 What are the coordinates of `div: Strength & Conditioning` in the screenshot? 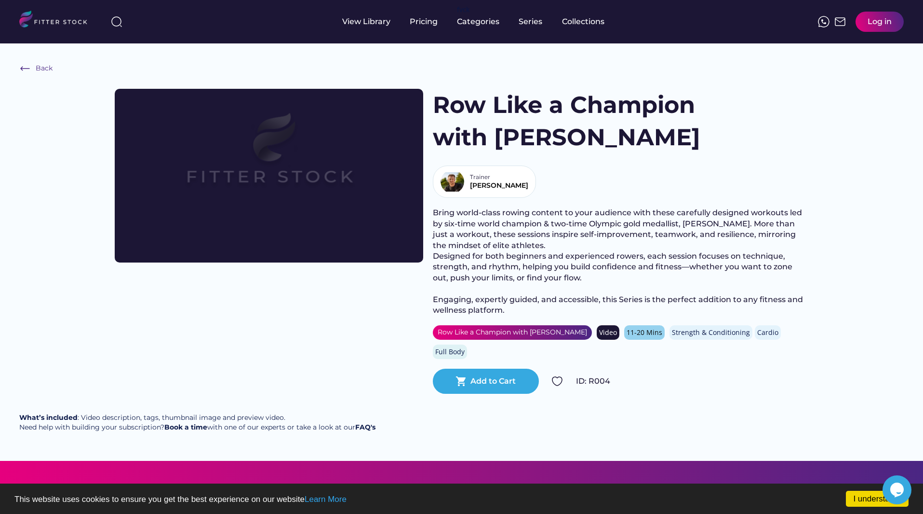 It's located at (711, 332).